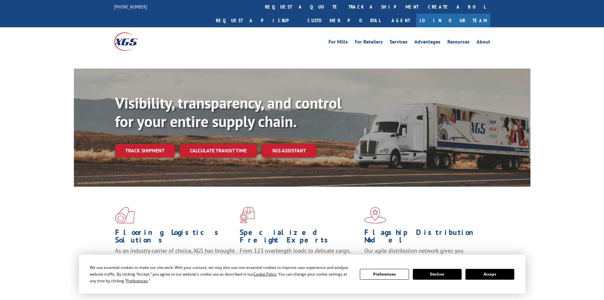 This screenshot has width=604, height=300. Describe the element at coordinates (459, 43) in the screenshot. I see `a: Resources` at that location.